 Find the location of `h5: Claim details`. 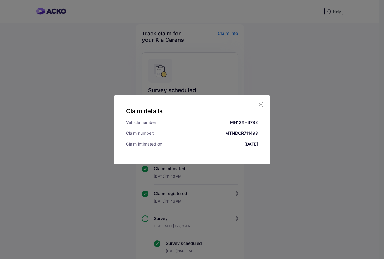

h5: Claim details is located at coordinates (192, 111).